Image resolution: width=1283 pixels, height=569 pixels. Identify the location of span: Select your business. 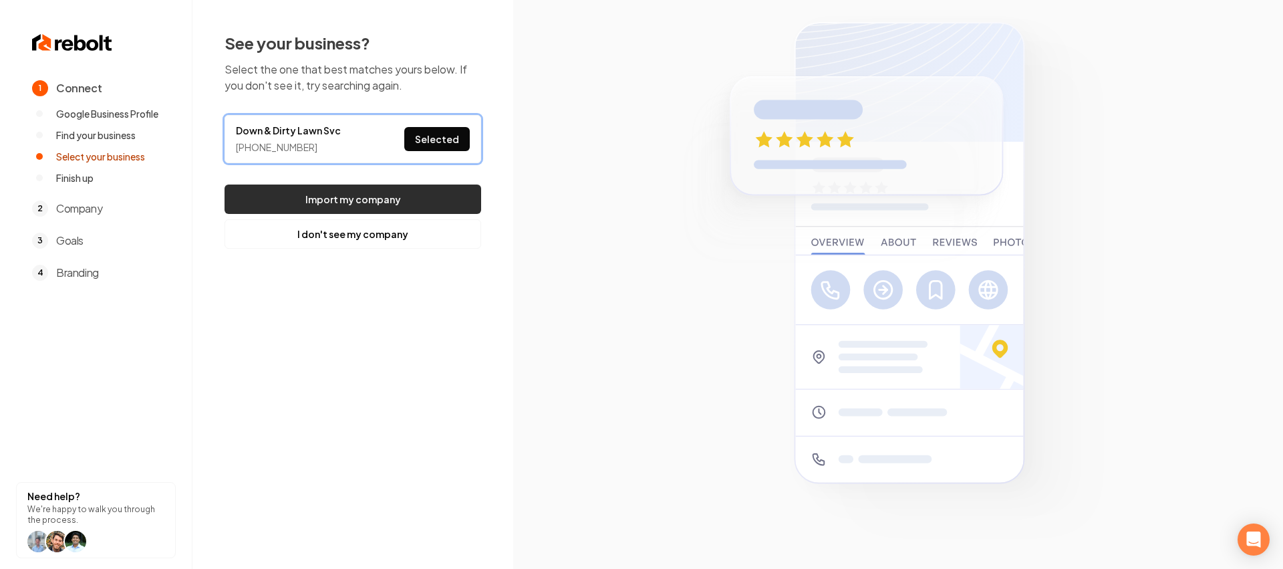
(100, 156).